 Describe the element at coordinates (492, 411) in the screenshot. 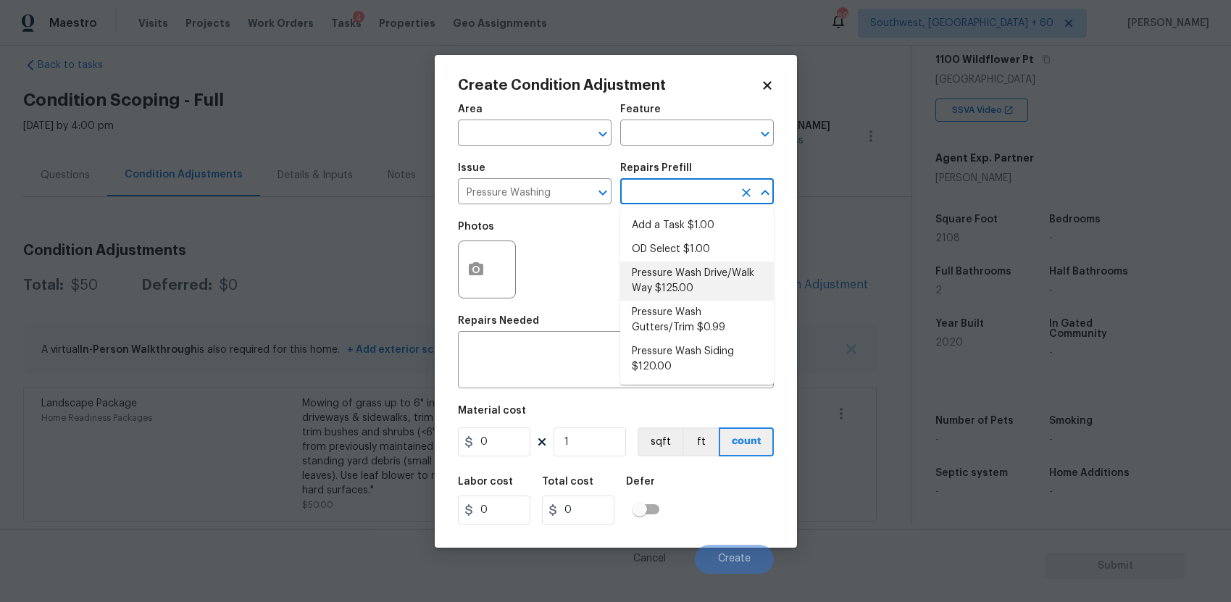

I see `h5: Material cost` at that location.